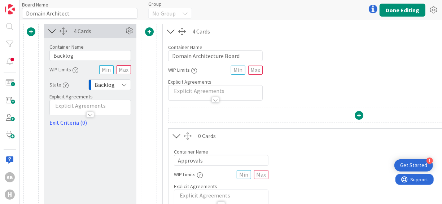 Image resolution: width=442 pixels, height=204 pixels. I want to click on img: Visit kanbanzone.com, so click(10, 9).